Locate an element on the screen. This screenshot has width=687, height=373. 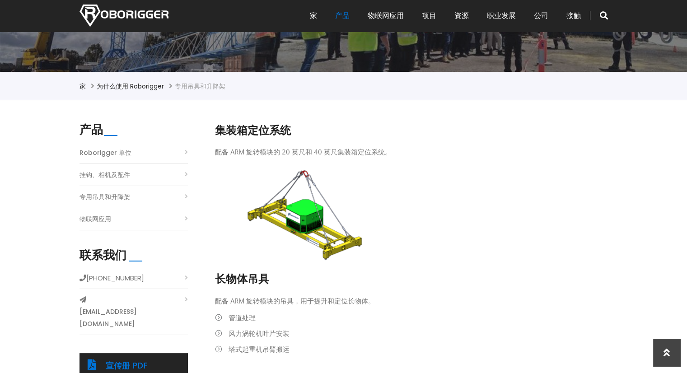
font: 集装箱定位系统 is located at coordinates (253, 130).